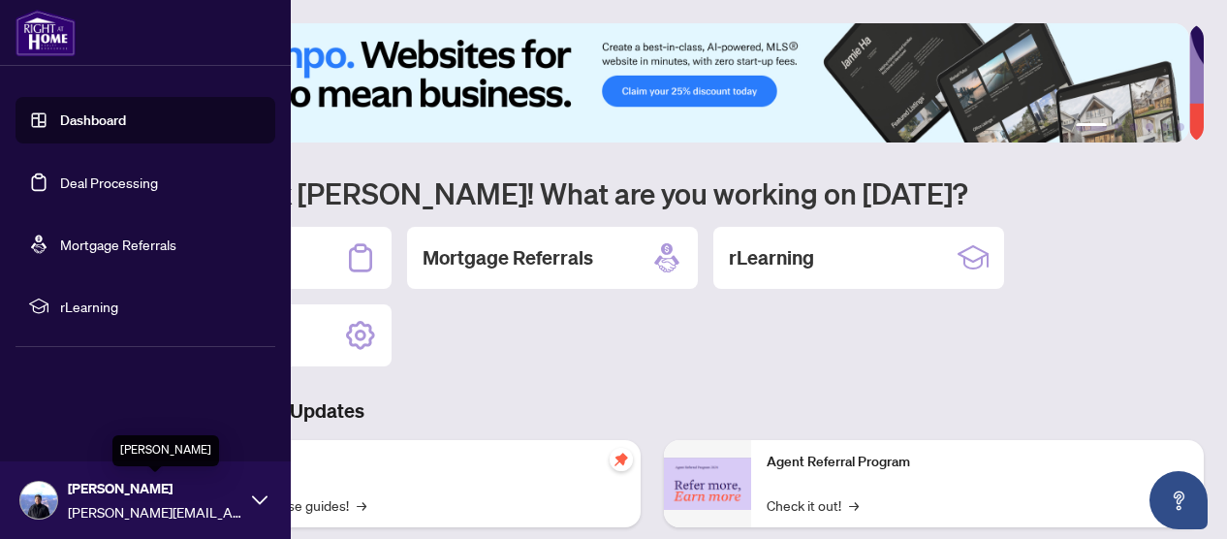 This screenshot has height=539, width=1227. What do you see at coordinates (652, 411) in the screenshot?
I see `h3: Brokerage & Industry Updates` at bounding box center [652, 411].